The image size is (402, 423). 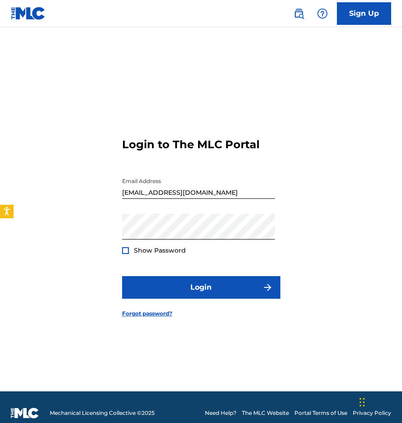 I want to click on img: logo, so click(x=25, y=413).